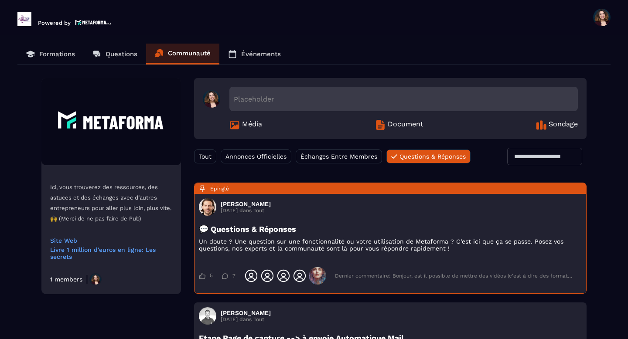 The width and height of the screenshot is (628, 339). What do you see at coordinates (404, 99) in the screenshot?
I see `div: Placeholder` at bounding box center [404, 99].